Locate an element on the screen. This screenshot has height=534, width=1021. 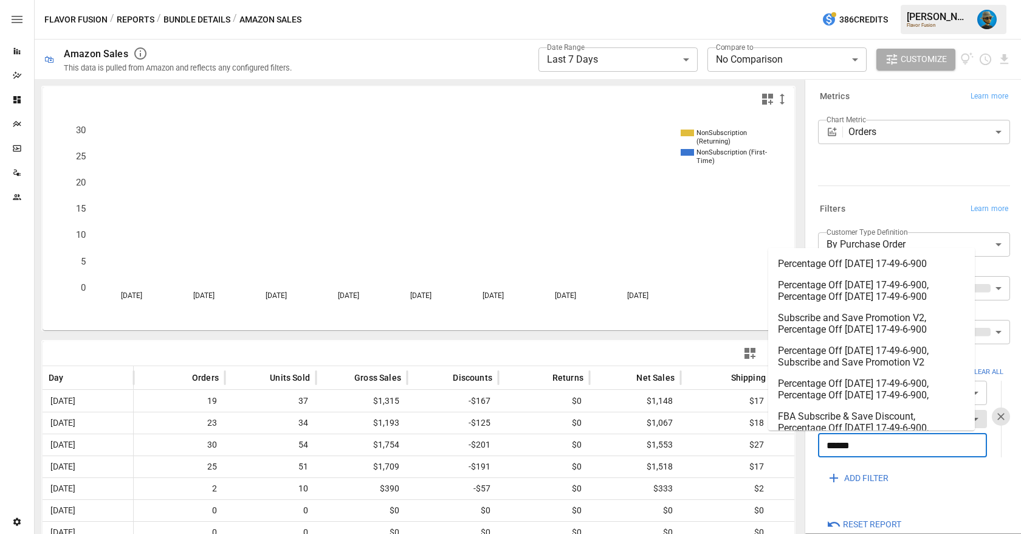
span: $1,709 is located at coordinates (362, 466).